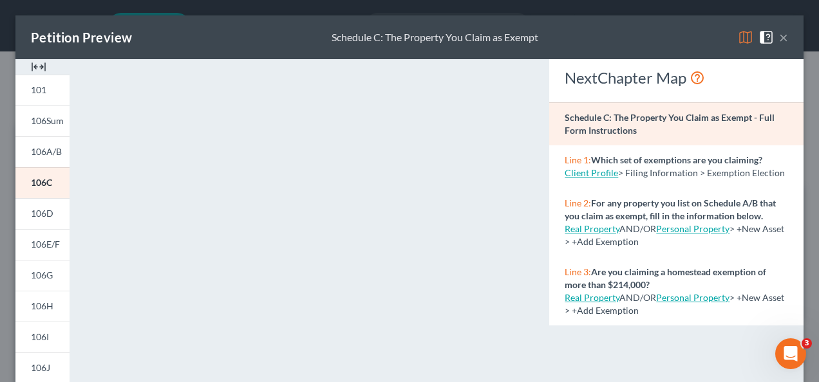 The height and width of the screenshot is (382, 819). What do you see at coordinates (745, 37) in the screenshot?
I see `img: map-eea8200ae884c6f1103ae1953ef3d486a96c86aabb227e865a55264e3737af1f.svg` at bounding box center [745, 37].